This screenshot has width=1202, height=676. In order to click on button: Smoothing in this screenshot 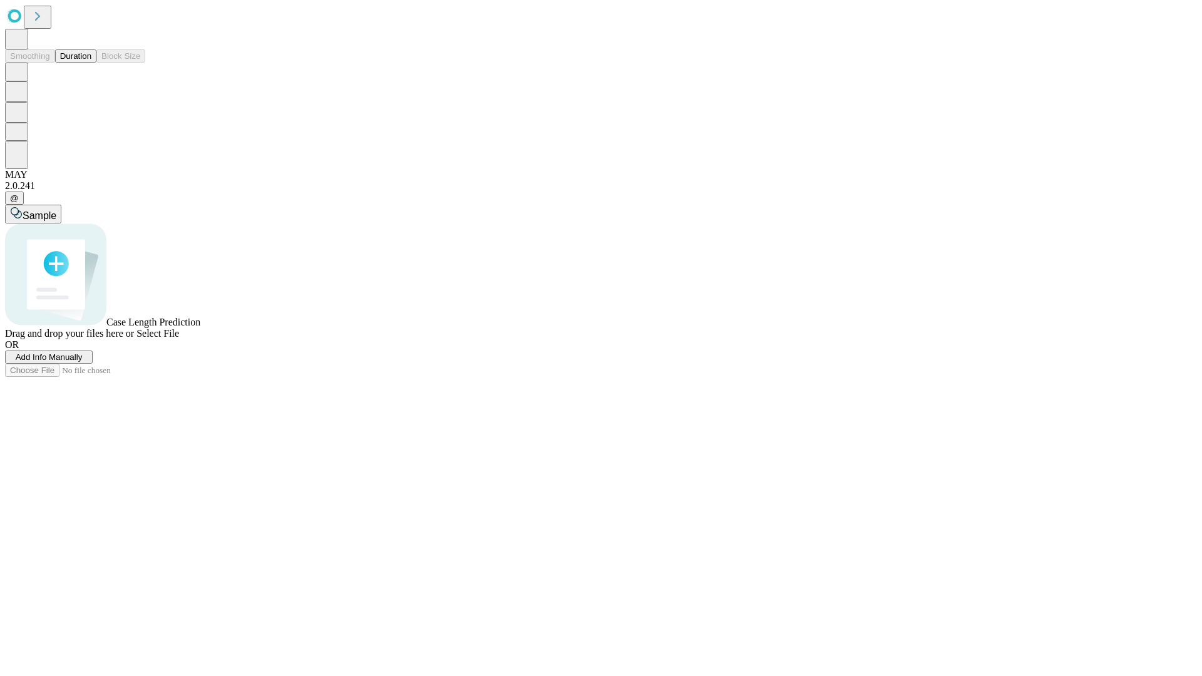, I will do `click(30, 56)`.